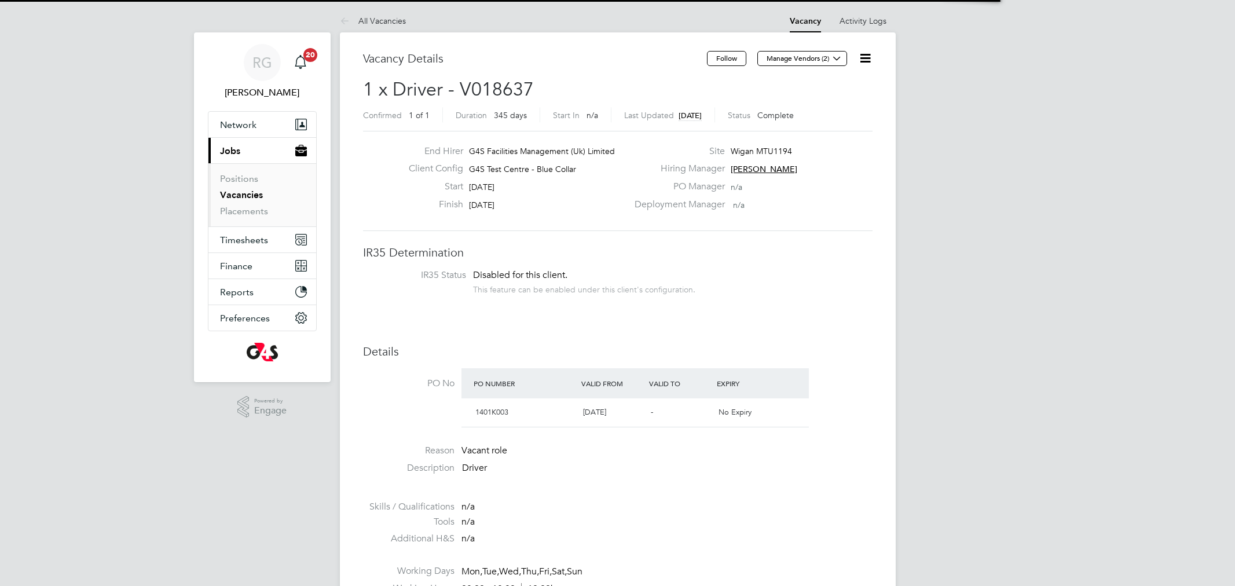 The image size is (1235, 586). What do you see at coordinates (566, 115) in the screenshot?
I see `label: Start In` at bounding box center [566, 115].